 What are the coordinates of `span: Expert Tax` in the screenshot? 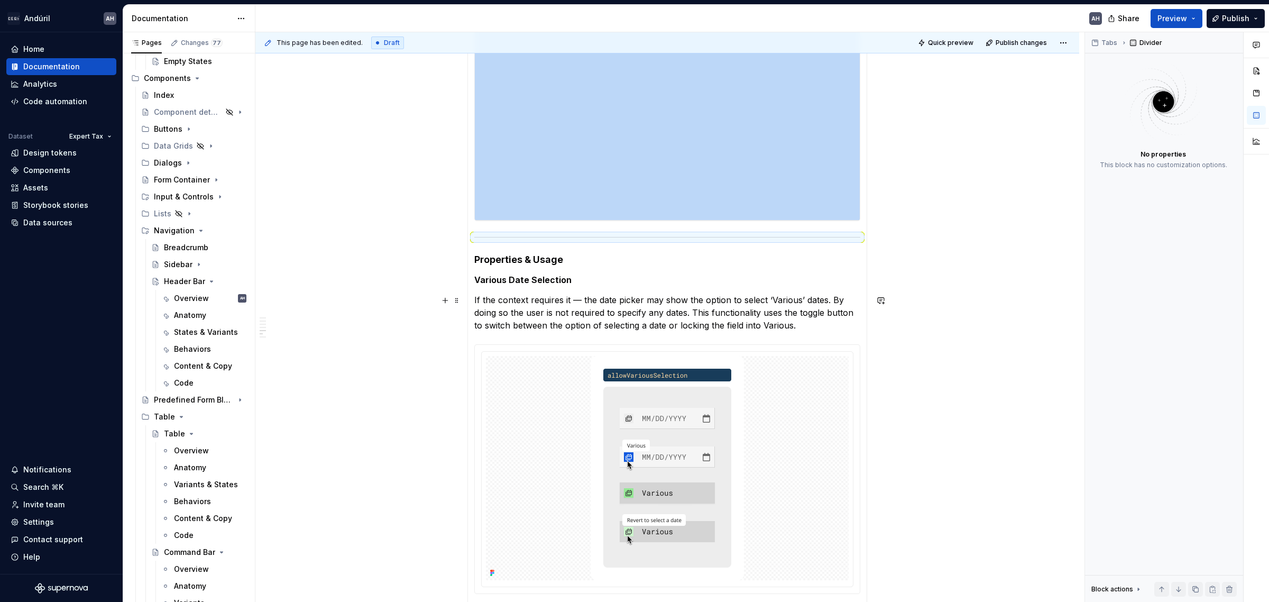 It's located at (86, 136).